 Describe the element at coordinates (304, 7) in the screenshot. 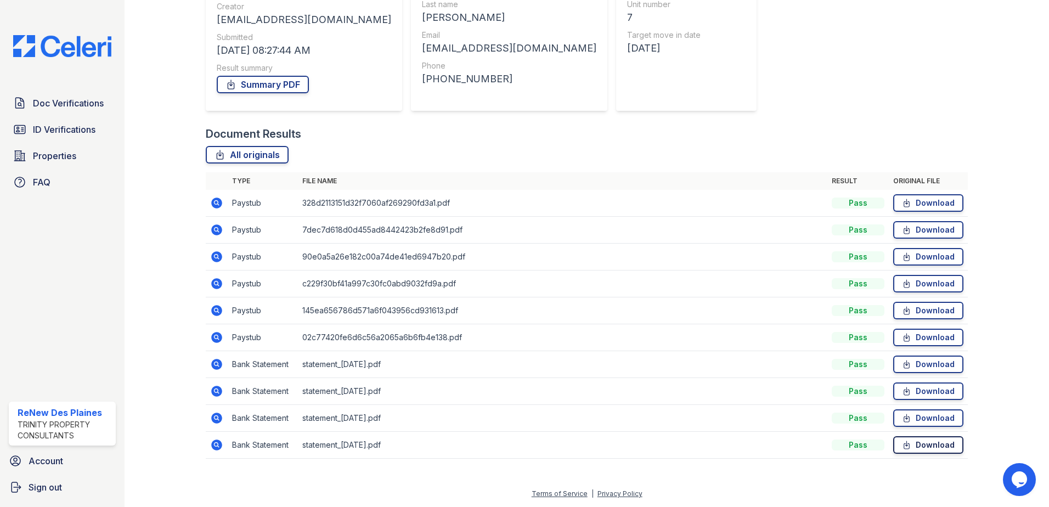

I see `div: Creator` at that location.